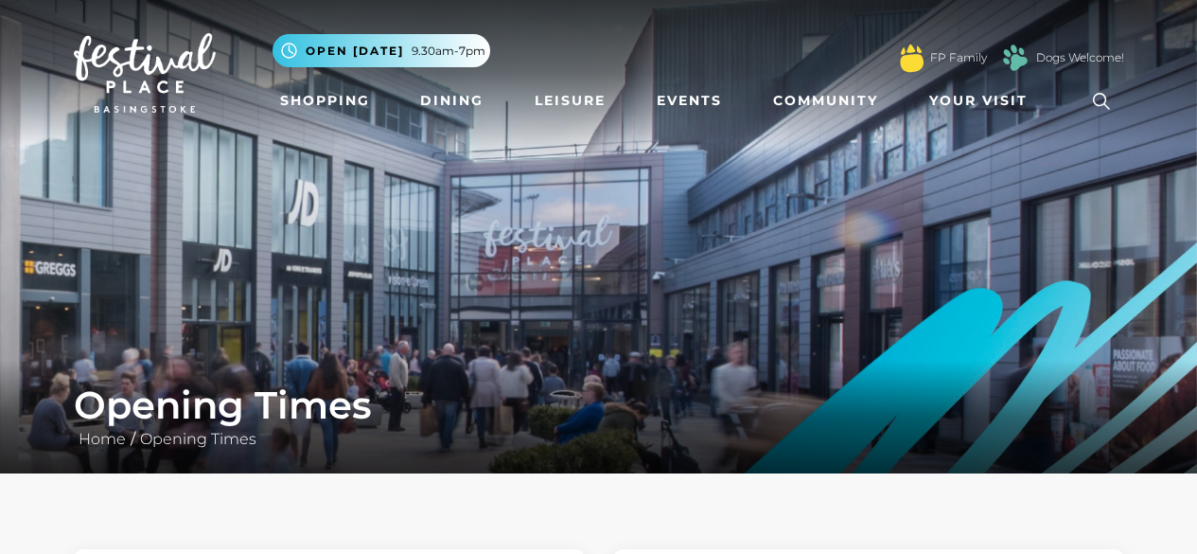 The width and height of the screenshot is (1197, 554). What do you see at coordinates (599, 405) in the screenshot?
I see `h1: Opening Times` at bounding box center [599, 405].